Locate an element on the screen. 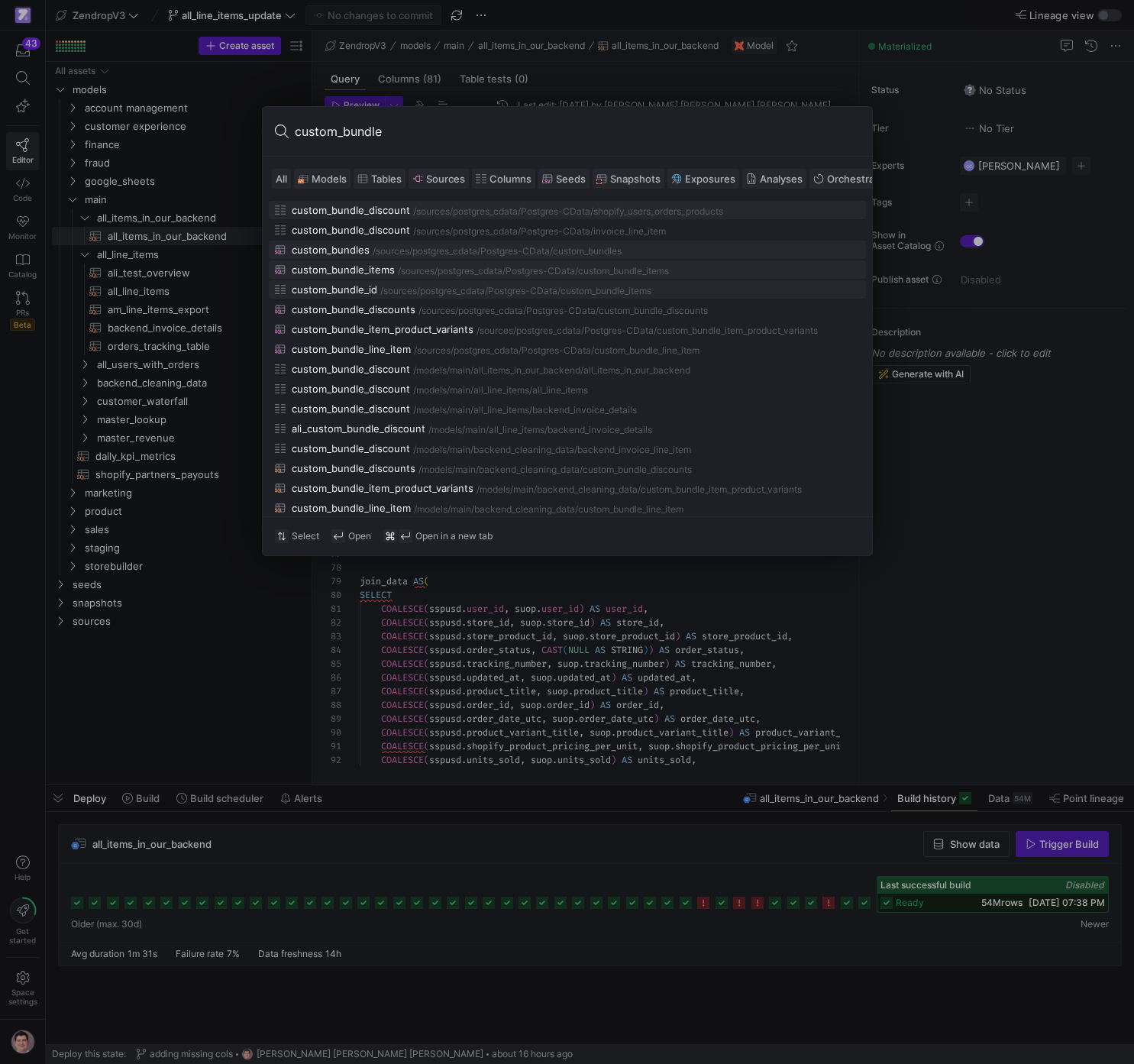 The height and width of the screenshot is (1064, 1134). button: Sources is located at coordinates (438, 178).